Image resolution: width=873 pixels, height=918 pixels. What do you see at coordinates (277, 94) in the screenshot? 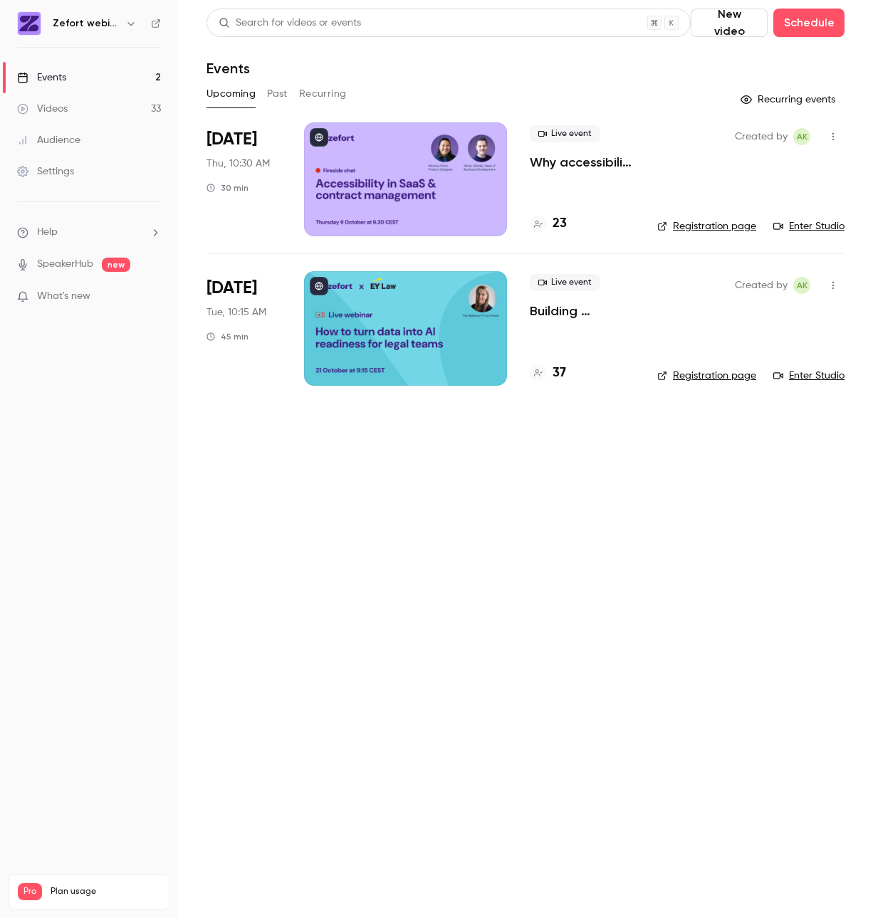
I see `button: Past` at bounding box center [277, 94].